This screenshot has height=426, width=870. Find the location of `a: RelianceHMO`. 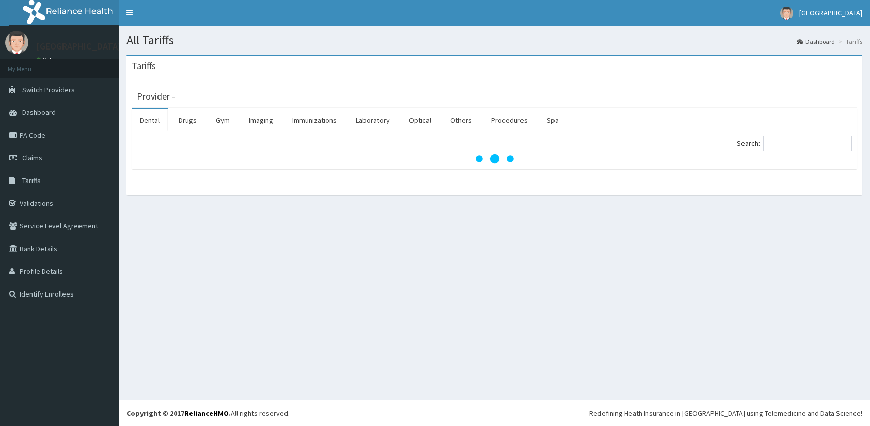

a: RelianceHMO is located at coordinates (206, 414).